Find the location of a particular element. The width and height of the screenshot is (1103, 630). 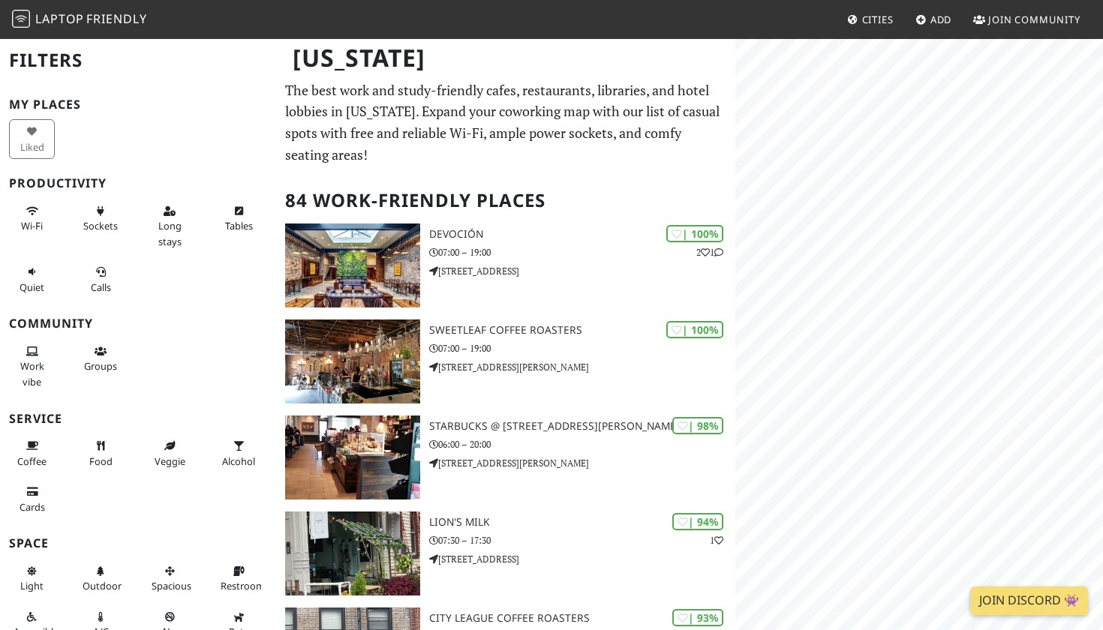

span: Quiet is located at coordinates (32, 287).